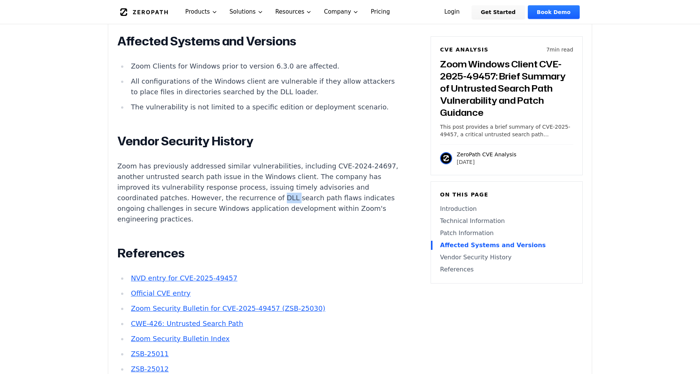 This screenshot has height=374, width=700. What do you see at coordinates (506, 269) in the screenshot?
I see `a: References` at bounding box center [506, 269].